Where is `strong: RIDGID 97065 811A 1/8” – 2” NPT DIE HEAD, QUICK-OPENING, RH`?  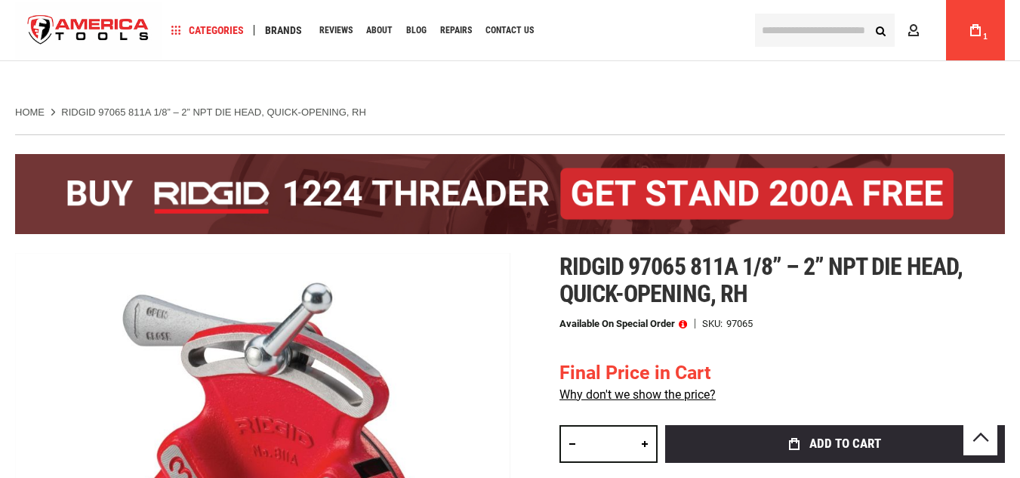
strong: RIDGID 97065 811A 1/8” – 2” NPT DIE HEAD, QUICK-OPENING, RH is located at coordinates (214, 112).